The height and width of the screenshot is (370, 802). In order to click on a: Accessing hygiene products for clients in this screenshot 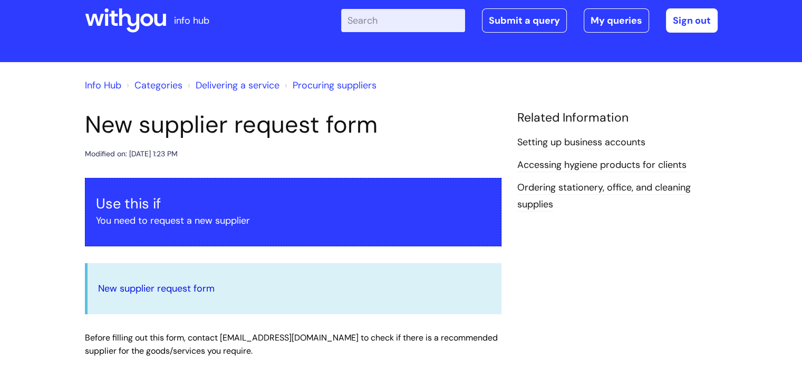, I will do `click(601, 165)`.